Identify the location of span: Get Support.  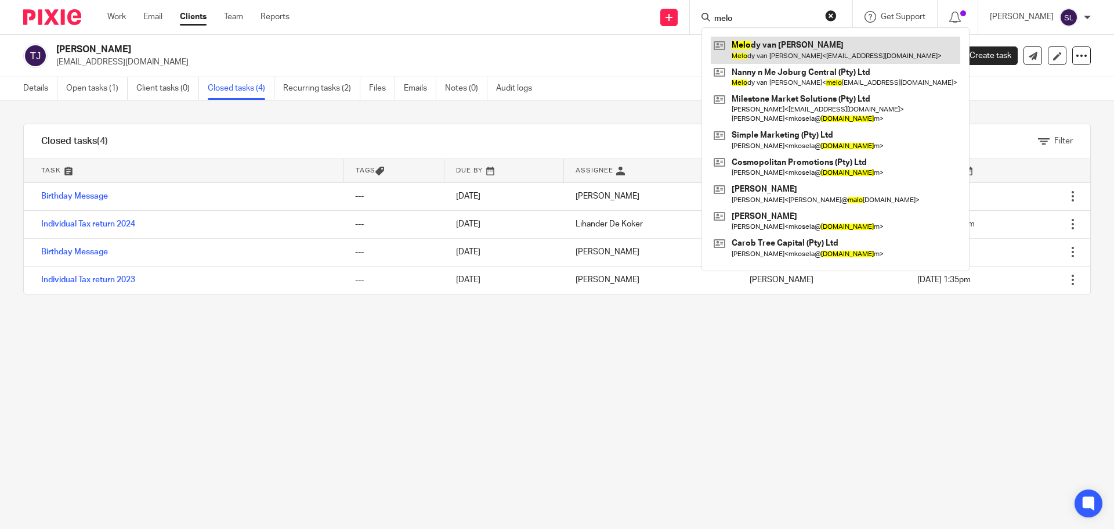
(903, 17).